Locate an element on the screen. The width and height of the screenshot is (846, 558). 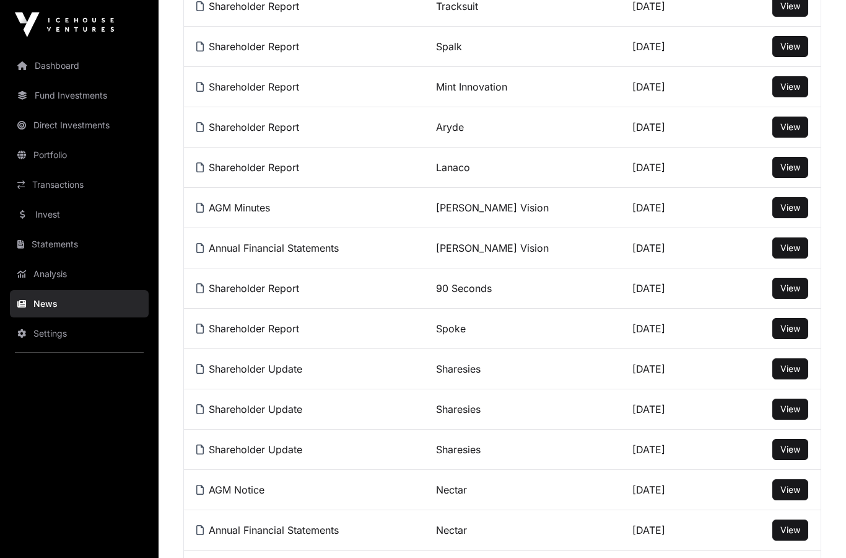
a: Transactions is located at coordinates (79, 185).